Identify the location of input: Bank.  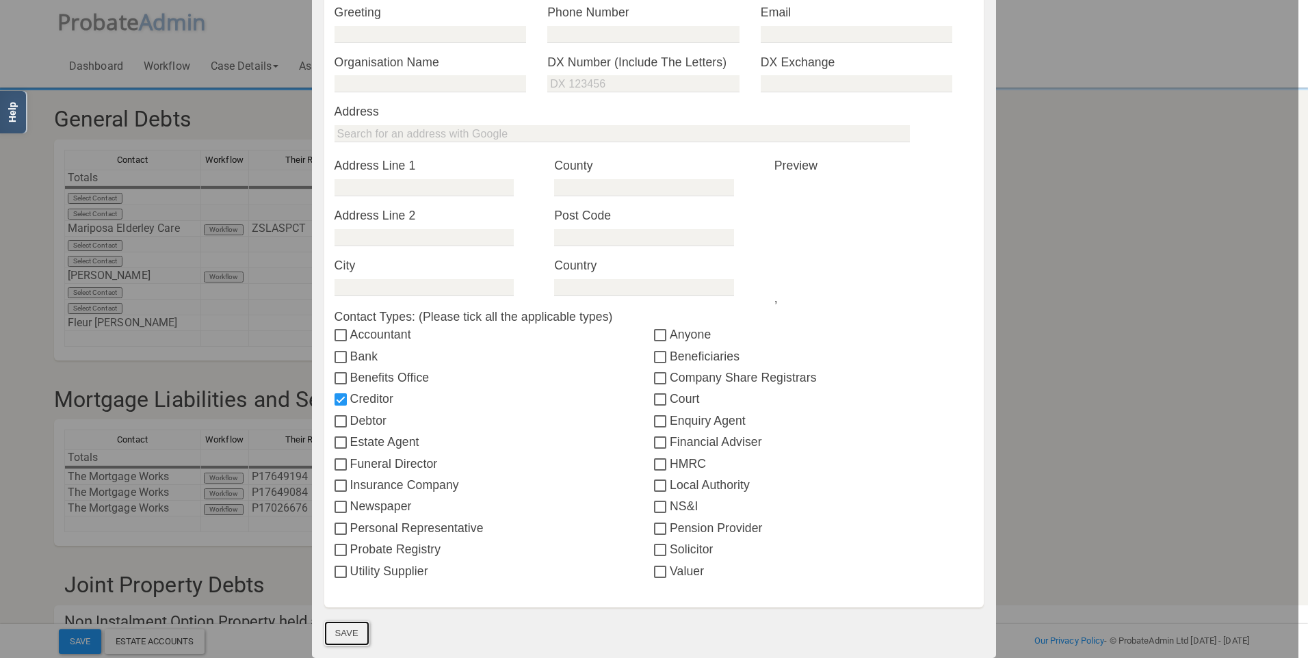
(342, 358).